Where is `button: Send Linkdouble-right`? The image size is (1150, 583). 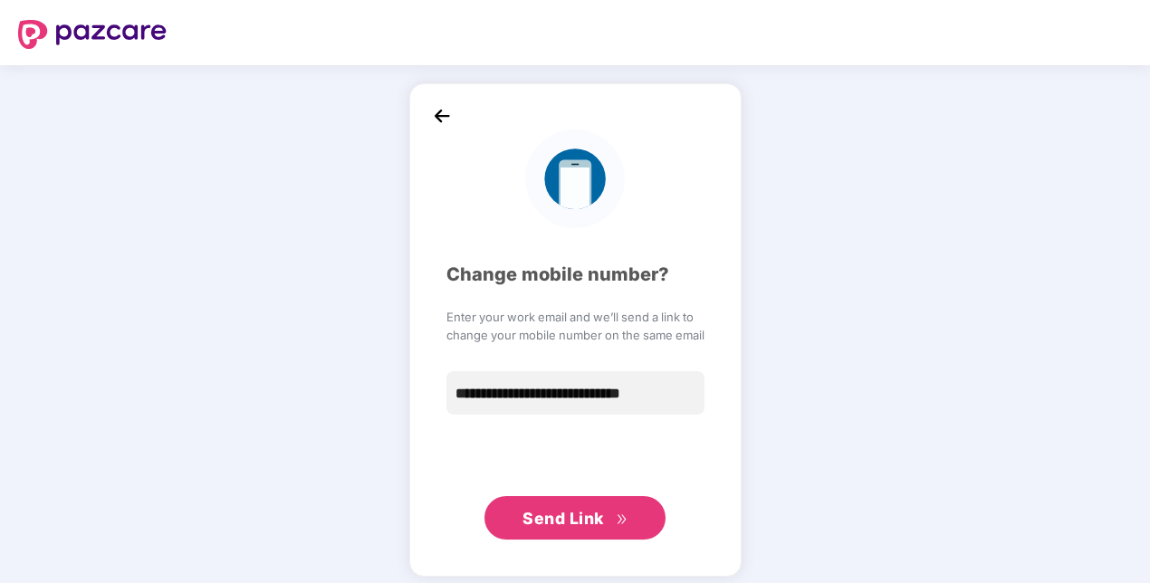
button: Send Linkdouble-right is located at coordinates (575, 518).